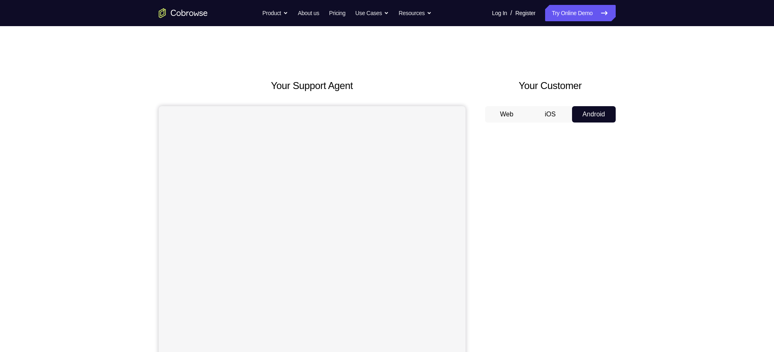 This screenshot has height=352, width=774. Describe the element at coordinates (312, 86) in the screenshot. I see `h2: Your Support Agent` at that location.